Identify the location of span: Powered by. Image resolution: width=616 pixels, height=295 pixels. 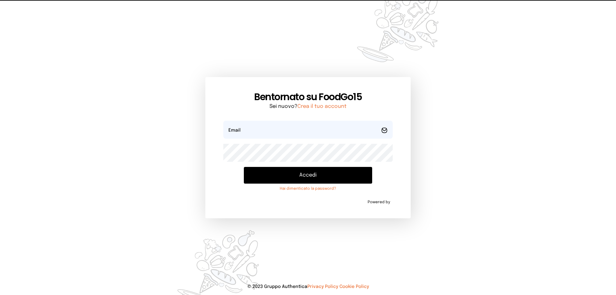
(379, 202).